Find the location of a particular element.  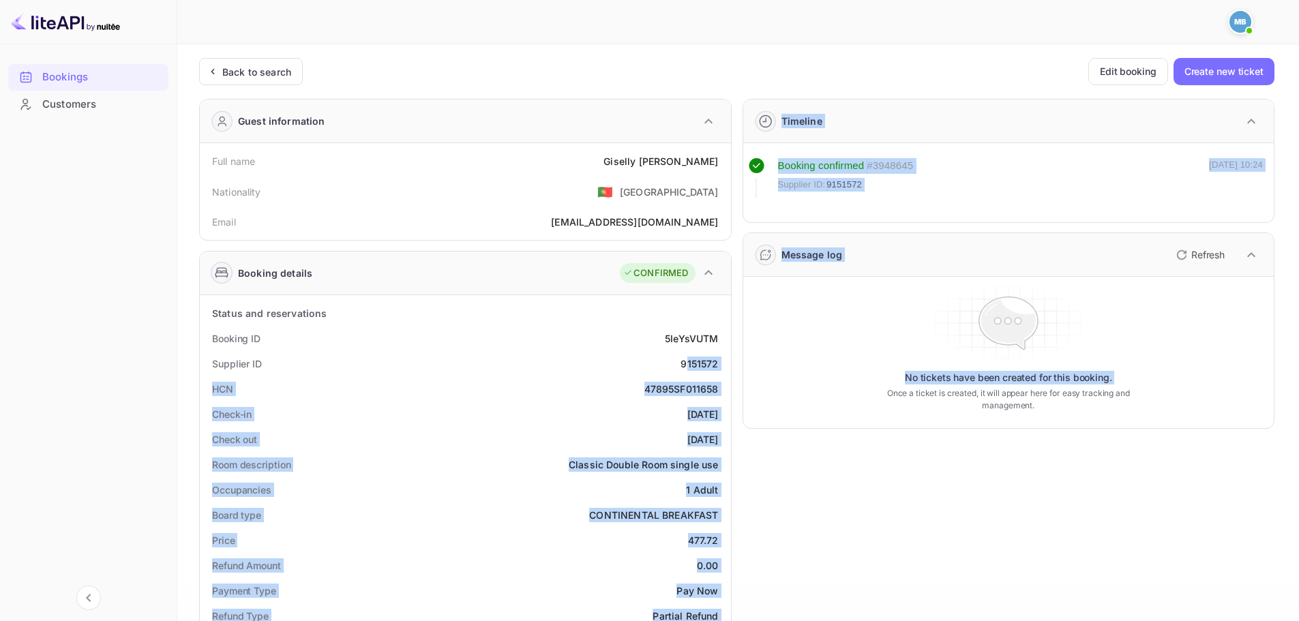

button: Refresh is located at coordinates (1199, 255).